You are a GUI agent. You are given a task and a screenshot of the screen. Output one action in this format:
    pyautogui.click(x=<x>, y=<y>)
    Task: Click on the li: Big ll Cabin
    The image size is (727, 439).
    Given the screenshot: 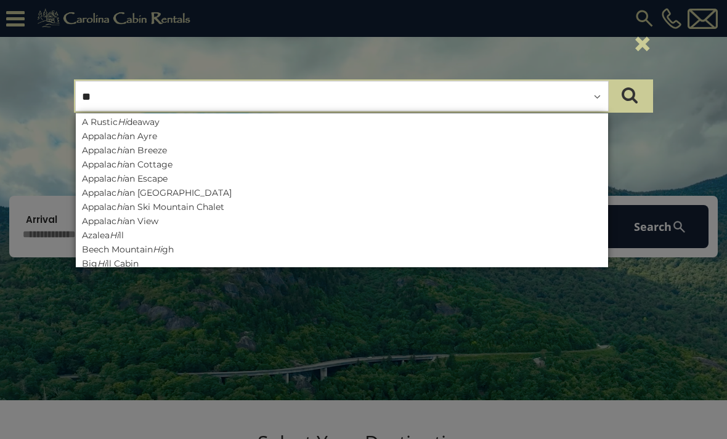 What is the action you would take?
    pyautogui.click(x=342, y=264)
    